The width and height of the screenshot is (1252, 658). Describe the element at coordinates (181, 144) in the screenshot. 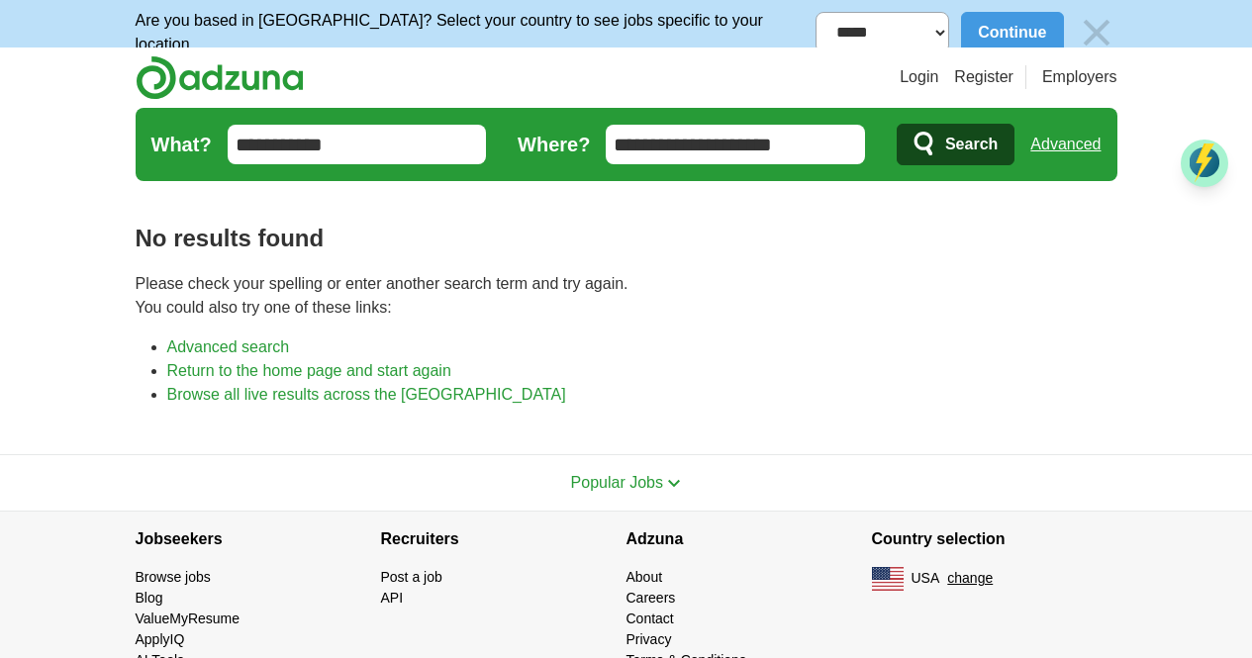

I see `label: What?` at that location.